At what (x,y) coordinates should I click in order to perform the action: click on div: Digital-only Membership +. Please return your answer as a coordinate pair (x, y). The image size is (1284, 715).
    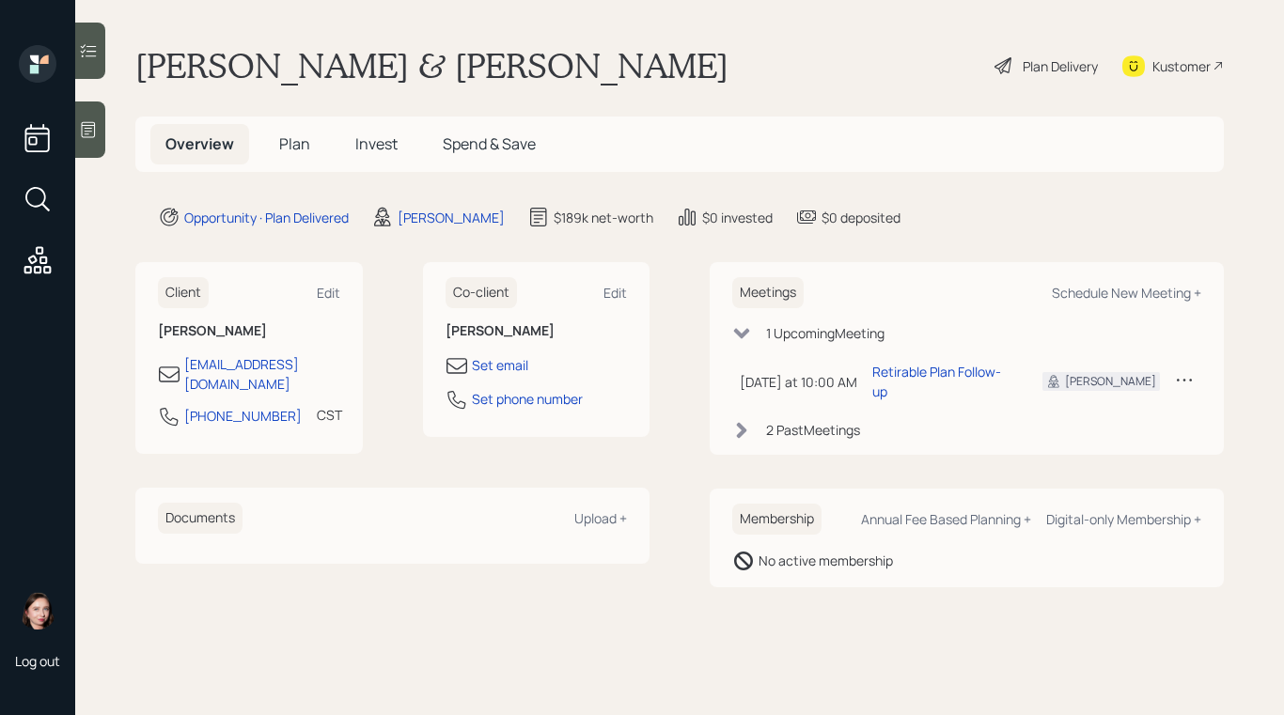
    Looking at the image, I should click on (1123, 519).